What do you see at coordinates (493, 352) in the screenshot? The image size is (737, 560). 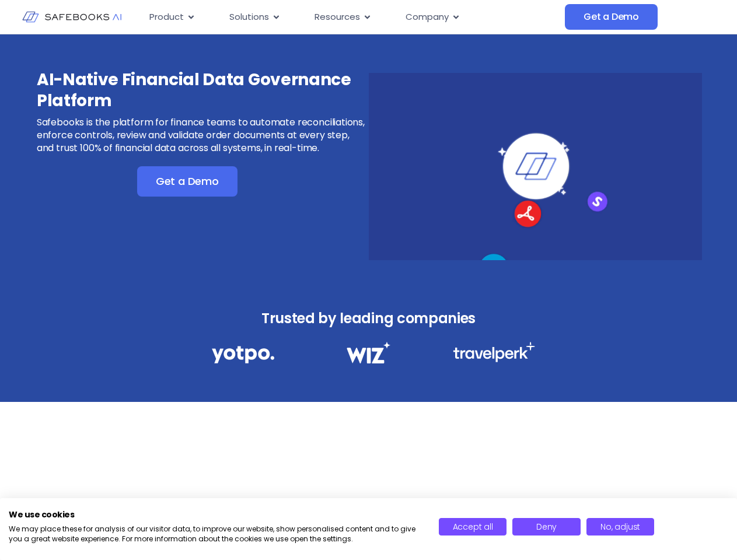 I see `img: Financial Data Governance 3` at bounding box center [493, 352].